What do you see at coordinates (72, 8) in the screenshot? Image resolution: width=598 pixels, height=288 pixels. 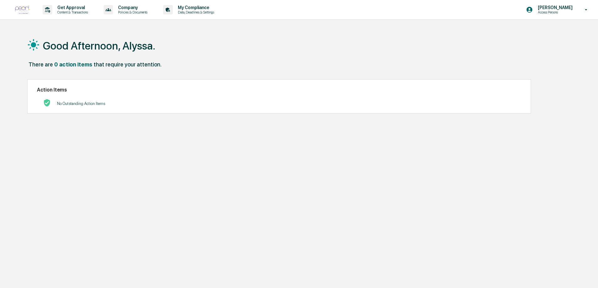 I see `p: Get Approval` at bounding box center [72, 8].